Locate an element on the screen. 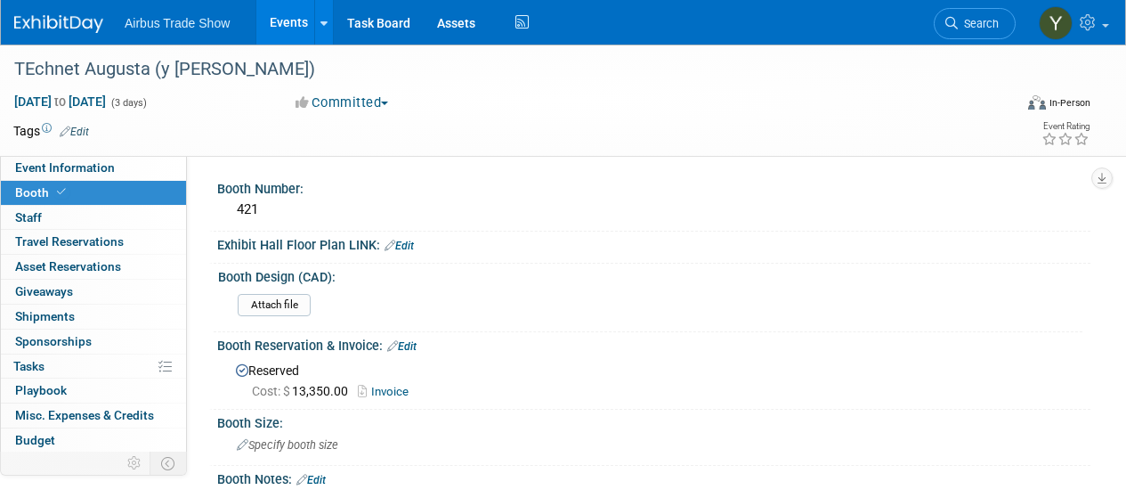  span: Tasks is located at coordinates (28, 366).